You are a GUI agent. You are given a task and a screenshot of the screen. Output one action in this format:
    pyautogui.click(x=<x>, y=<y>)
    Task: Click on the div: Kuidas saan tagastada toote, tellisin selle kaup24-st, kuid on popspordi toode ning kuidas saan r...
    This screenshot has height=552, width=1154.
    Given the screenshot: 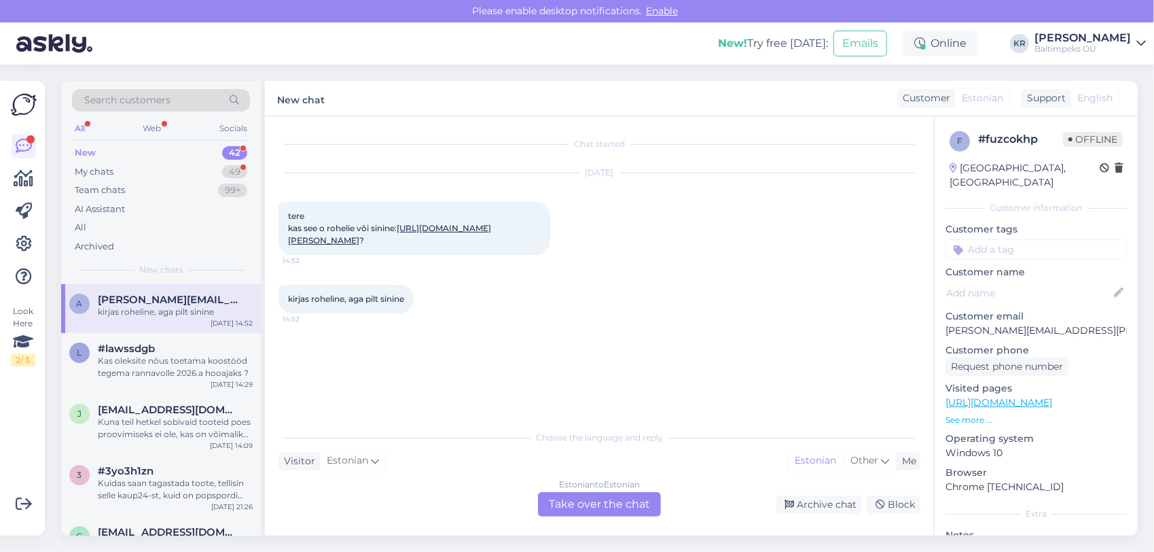 What is the action you would take?
    pyautogui.click(x=175, y=489)
    